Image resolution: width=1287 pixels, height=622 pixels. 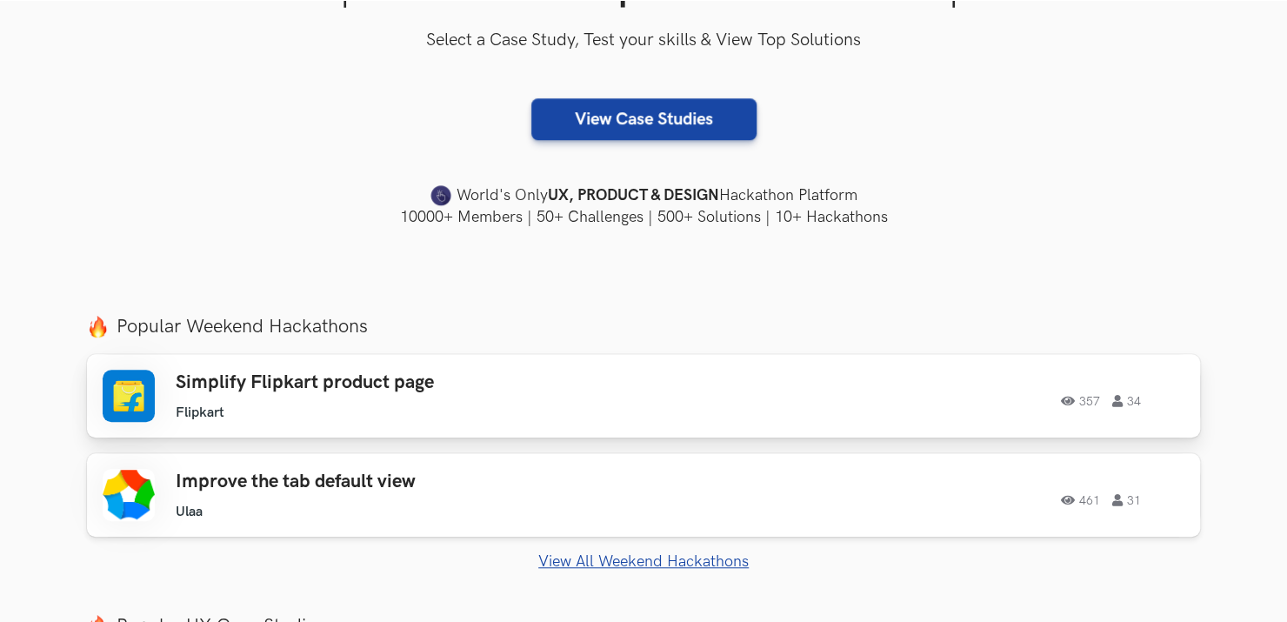 What do you see at coordinates (1080, 401) in the screenshot?
I see `span: 357` at bounding box center [1080, 401].